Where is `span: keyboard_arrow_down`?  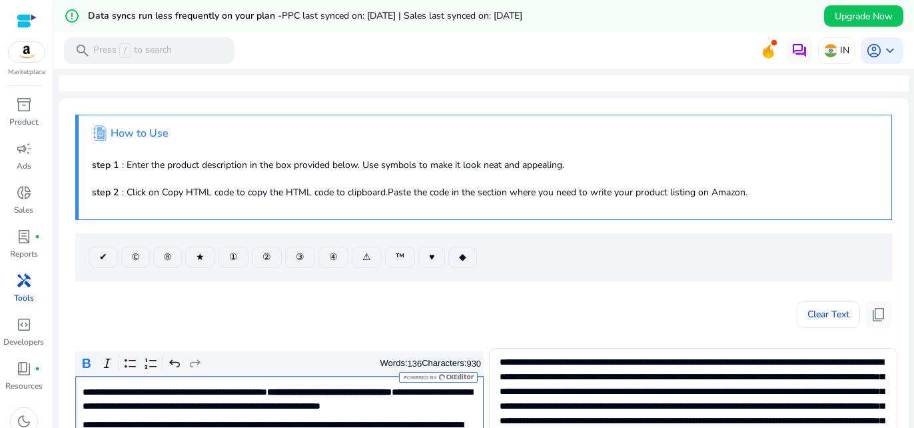
span: keyboard_arrow_down is located at coordinates (890, 51).